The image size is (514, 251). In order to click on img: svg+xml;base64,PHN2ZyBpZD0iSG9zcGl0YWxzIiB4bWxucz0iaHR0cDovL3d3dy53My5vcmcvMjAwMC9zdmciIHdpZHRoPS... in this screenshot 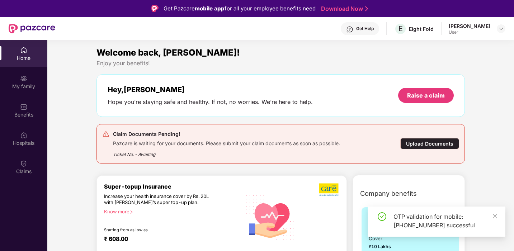, I will do `click(24, 135)`.